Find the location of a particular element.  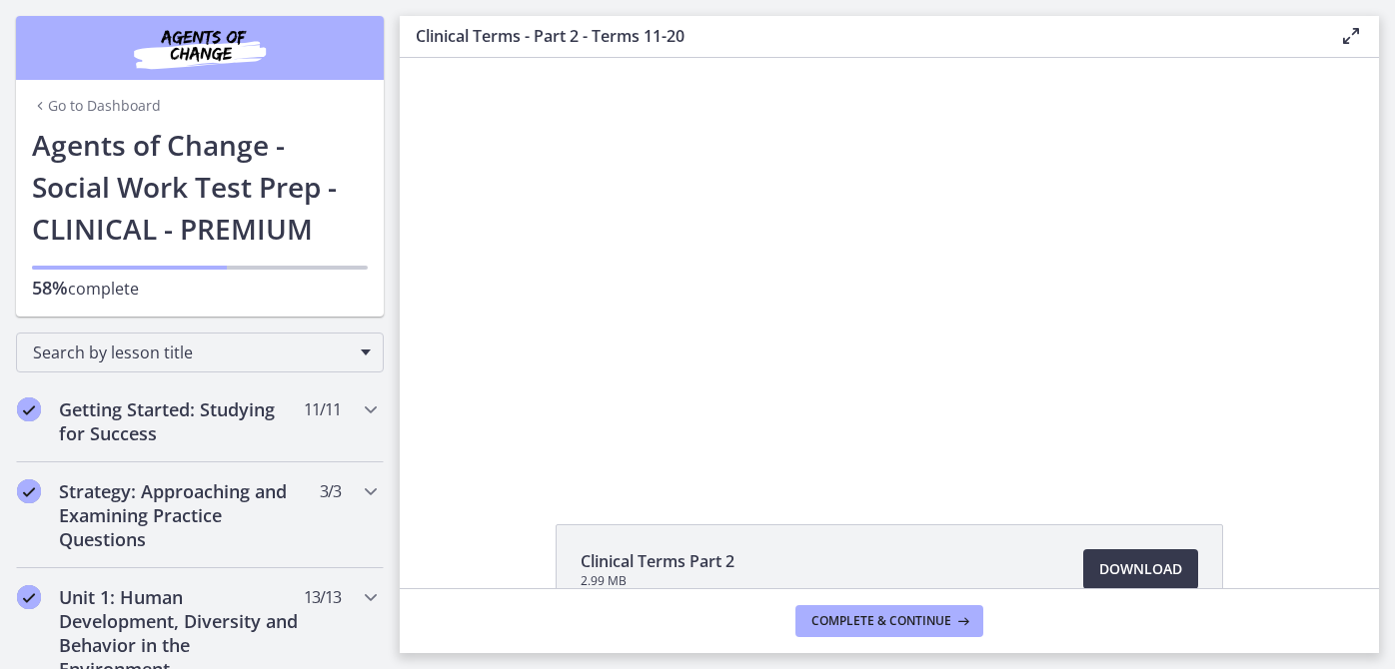

h3: Clinical Terms - Part 2 - Terms 11-20 is located at coordinates (861, 36).